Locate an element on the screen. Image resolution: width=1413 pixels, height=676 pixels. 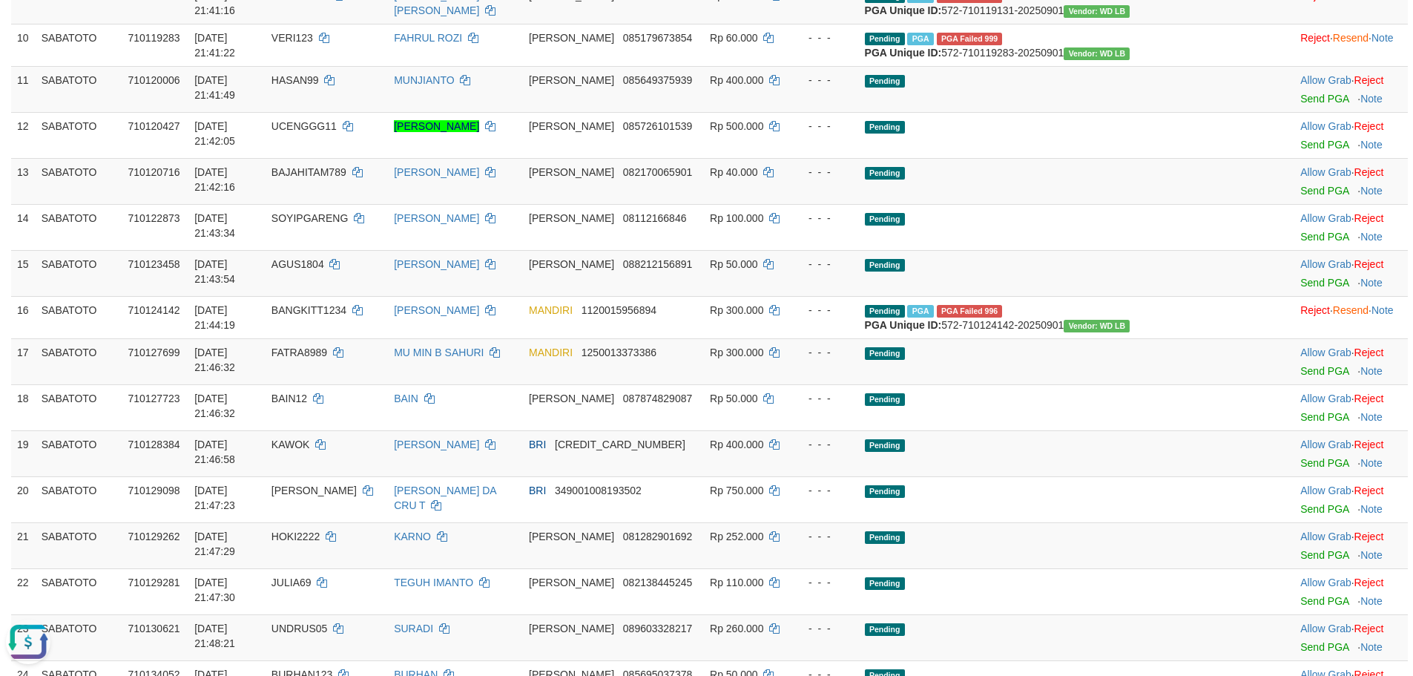
span: 710122873 is located at coordinates (154, 218).